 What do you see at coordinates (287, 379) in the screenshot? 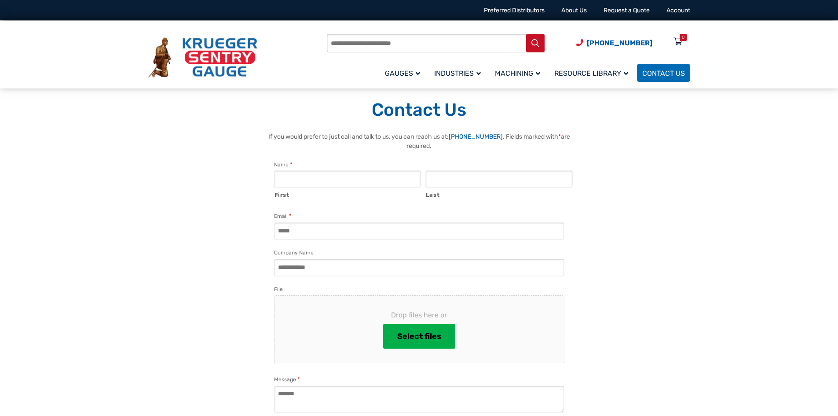
I see `label: Message` at bounding box center [287, 379].